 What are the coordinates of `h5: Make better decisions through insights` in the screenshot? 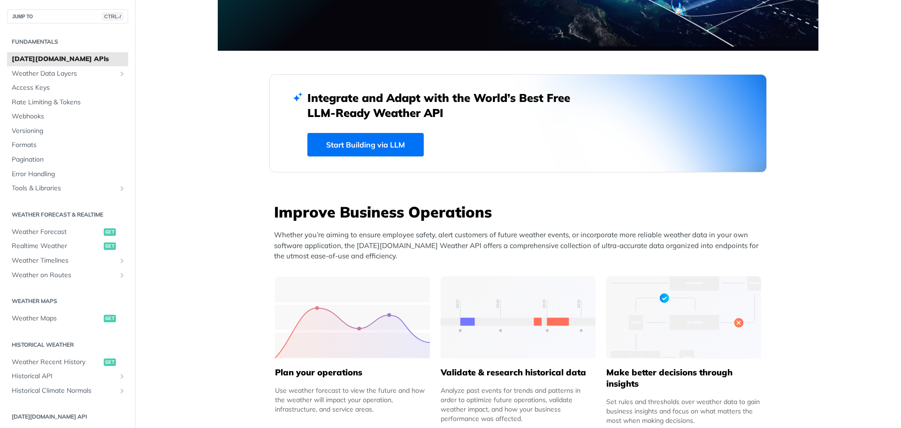 It's located at (684, 378).